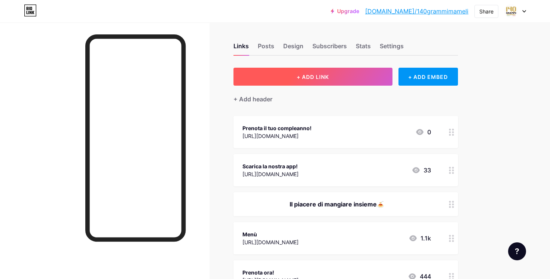 This screenshot has height=279, width=550. Describe the element at coordinates (487, 11) in the screenshot. I see `div: Share` at that location.